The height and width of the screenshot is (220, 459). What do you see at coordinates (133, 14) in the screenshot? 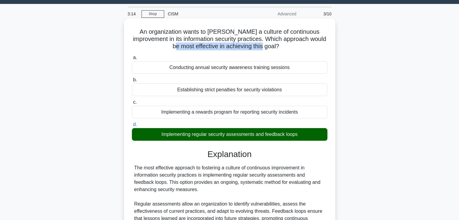
I see `div: 3:14` at bounding box center [133, 14].